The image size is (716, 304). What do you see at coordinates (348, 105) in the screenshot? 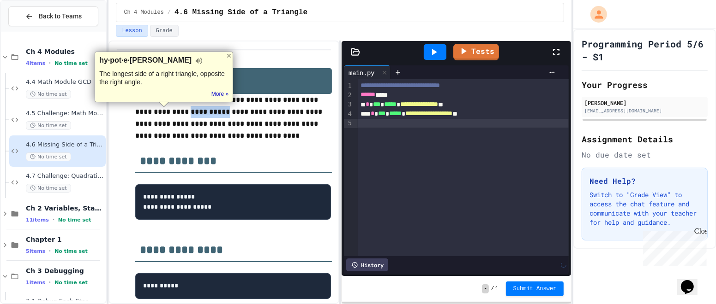
I see `div: 3` at bounding box center [348, 105].